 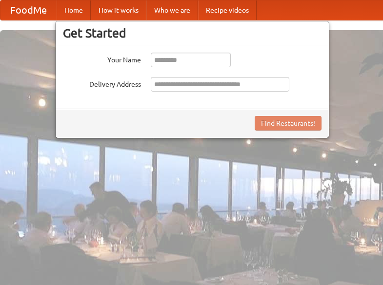 I want to click on label: Your Name, so click(x=102, y=59).